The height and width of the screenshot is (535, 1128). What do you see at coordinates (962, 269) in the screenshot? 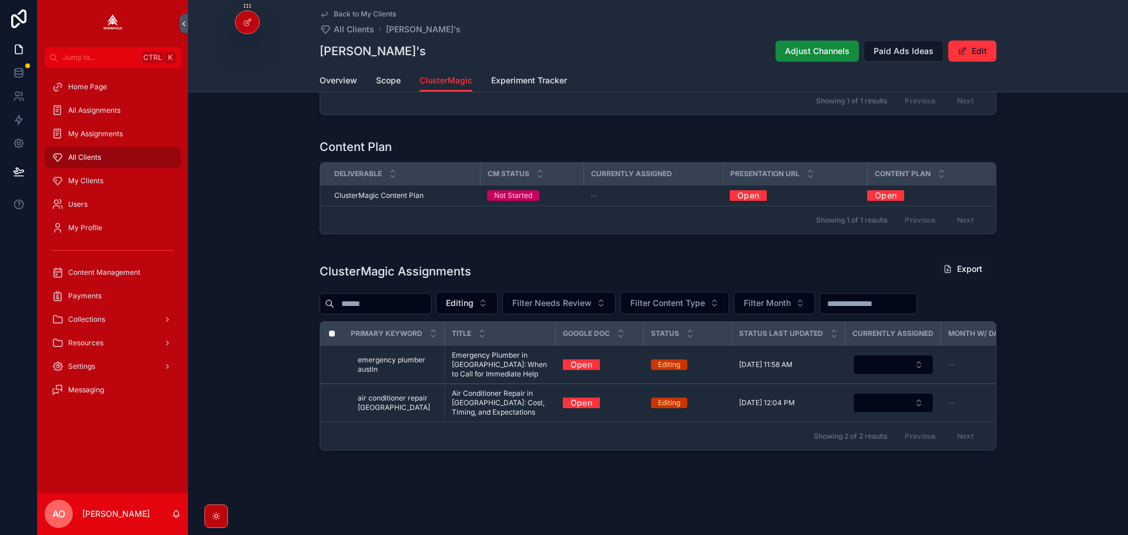
I see `button: Export` at bounding box center [962, 269].